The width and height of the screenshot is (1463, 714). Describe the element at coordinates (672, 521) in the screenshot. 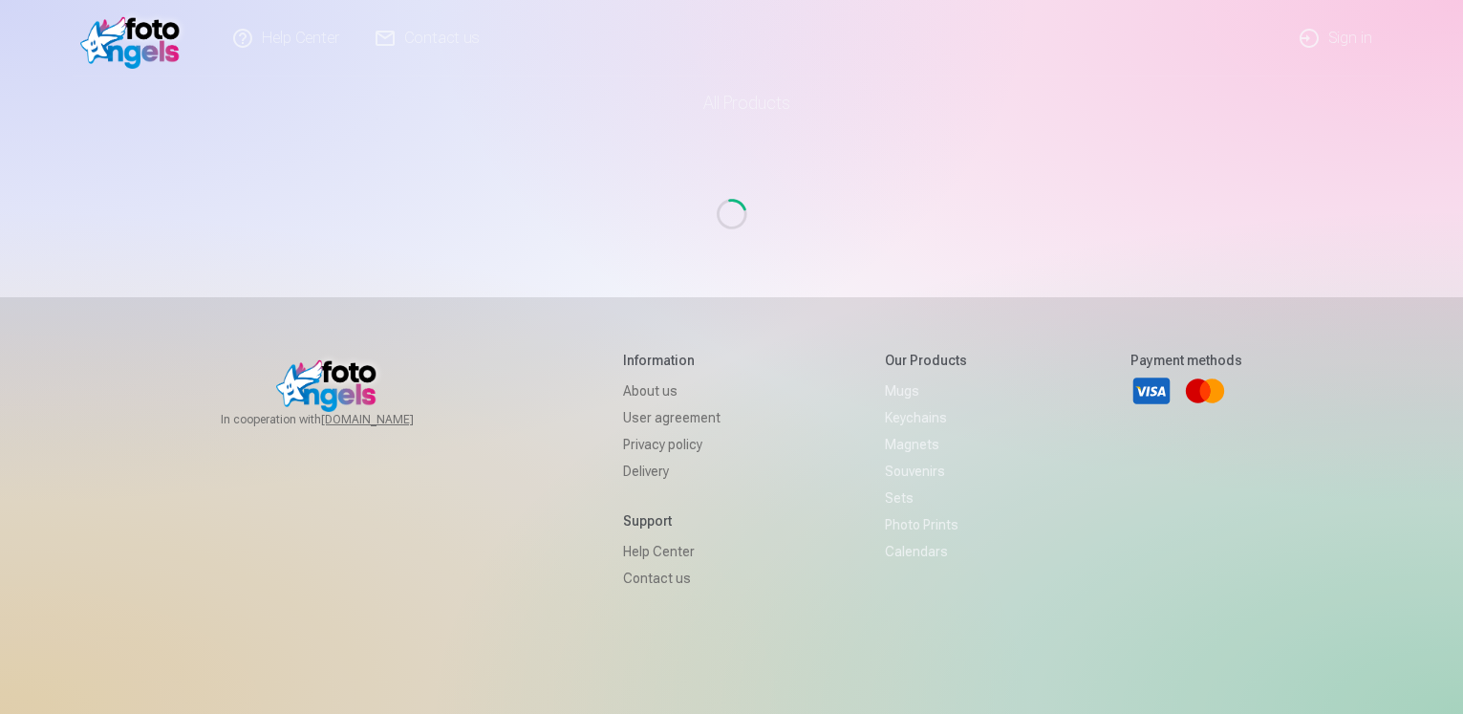

I see `h5: Support` at that location.